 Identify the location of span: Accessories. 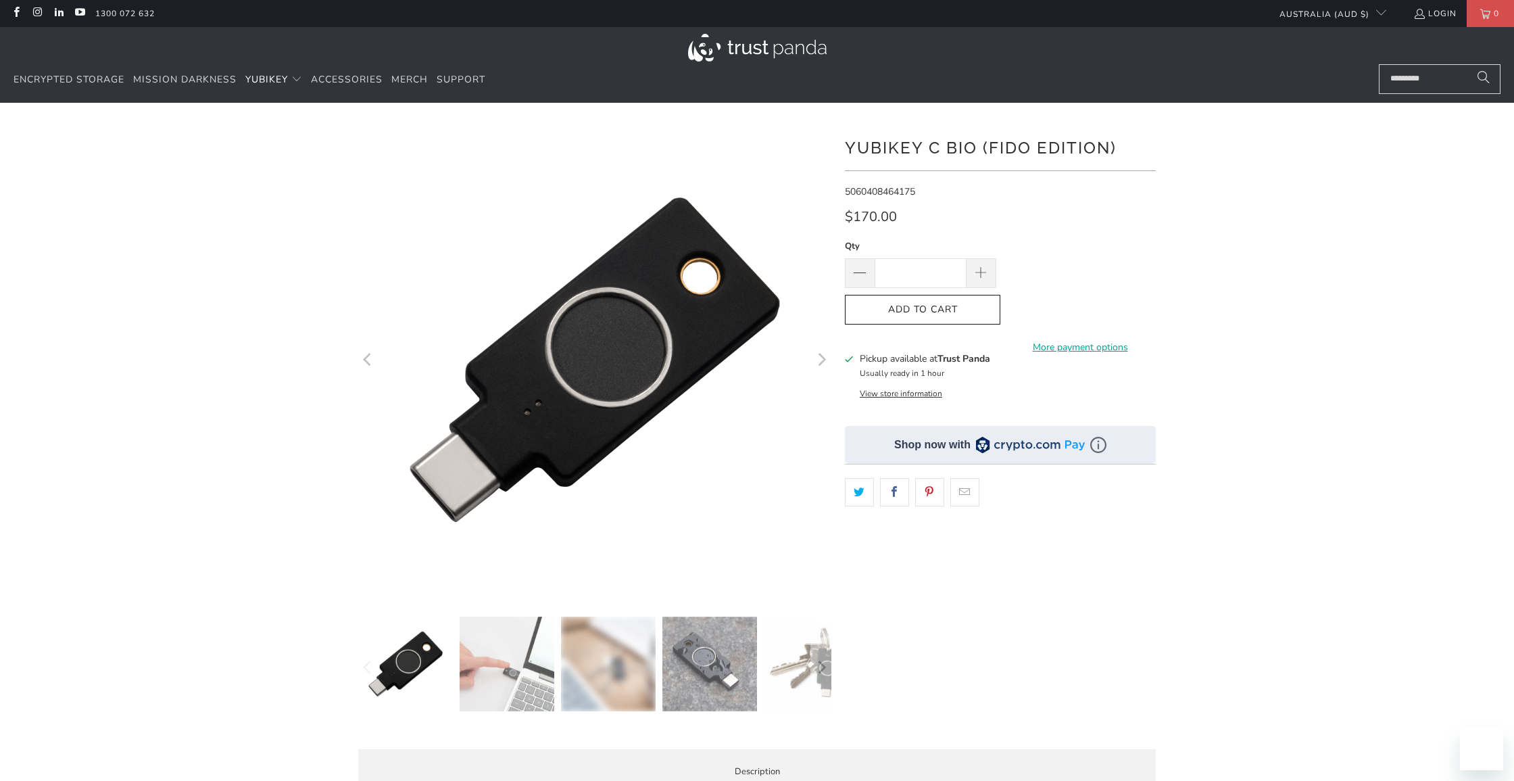
(347, 79).